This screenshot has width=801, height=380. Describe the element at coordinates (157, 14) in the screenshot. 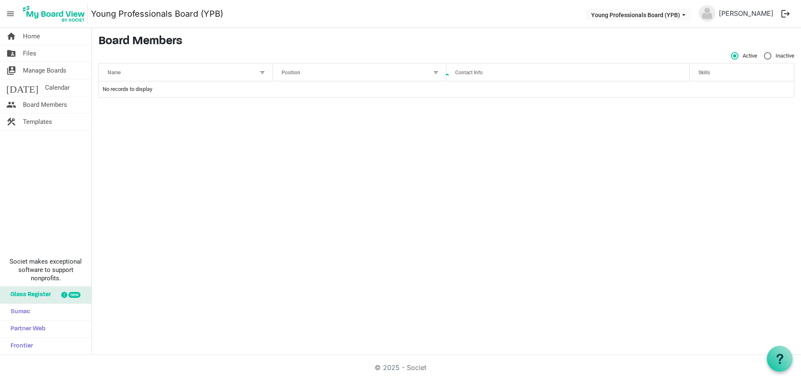

I see `a: Young Professionals Board (YPB)` at that location.